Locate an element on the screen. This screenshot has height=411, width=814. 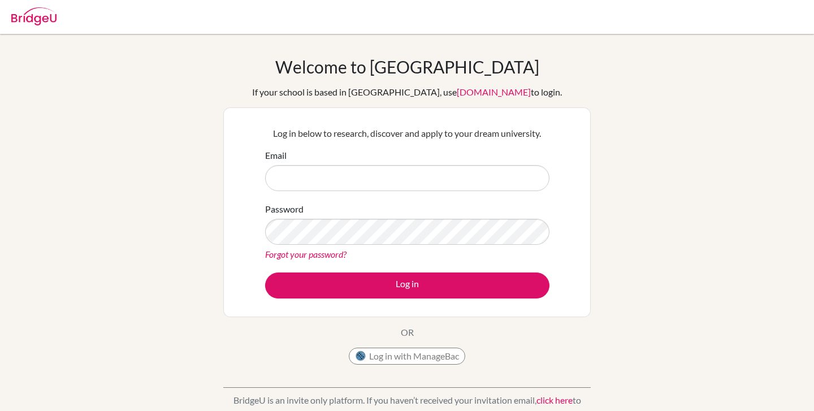
p: Log in below to research, discover and apply to your dream university. is located at coordinates (407, 133).